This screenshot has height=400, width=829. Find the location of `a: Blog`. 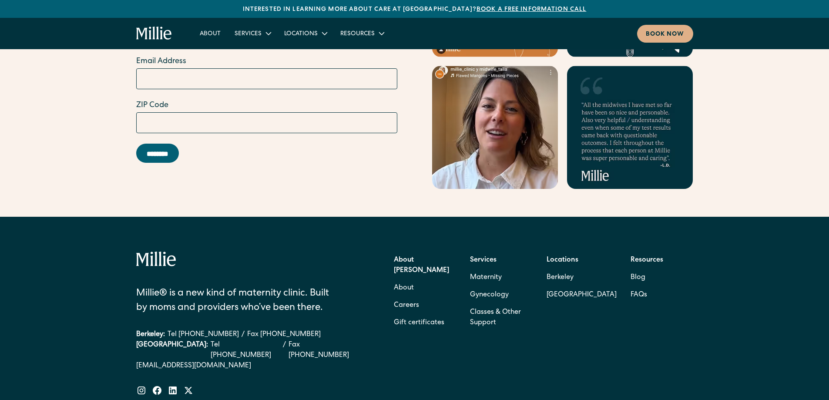

a: Blog is located at coordinates (638, 278).